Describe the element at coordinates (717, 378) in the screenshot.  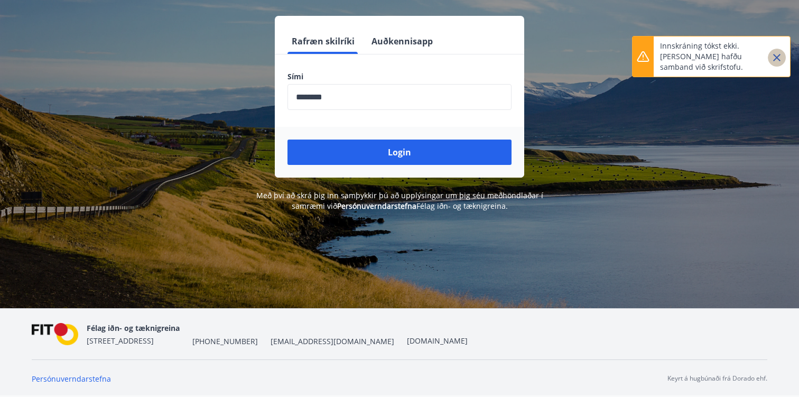
I see `p: Keyrt á hugbúnaði frá Dorado ehf.` at that location.